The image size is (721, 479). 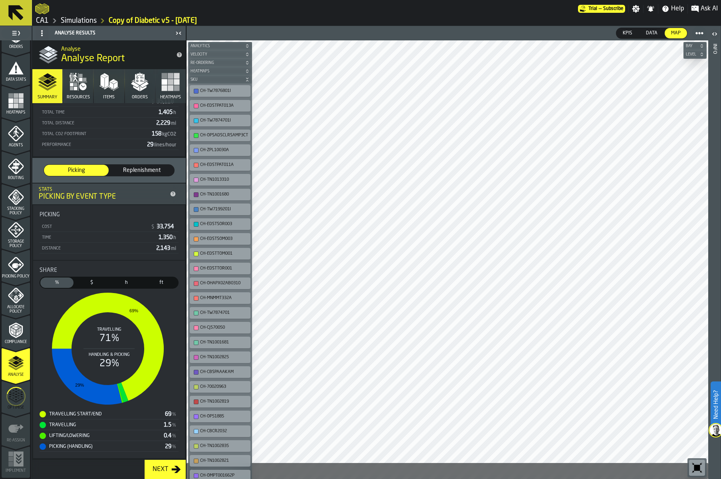 What do you see at coordinates (95, 134) in the screenshot?
I see `div: Total CO2 Footprint` at bounding box center [95, 134].